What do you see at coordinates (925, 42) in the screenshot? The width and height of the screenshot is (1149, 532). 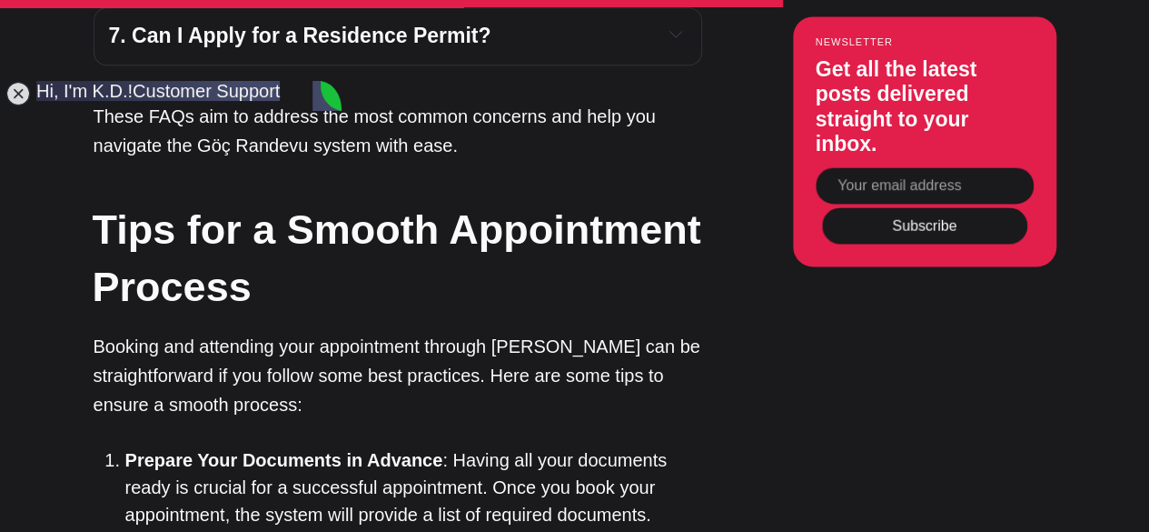 I see `small: Newsletter` at bounding box center [925, 42].